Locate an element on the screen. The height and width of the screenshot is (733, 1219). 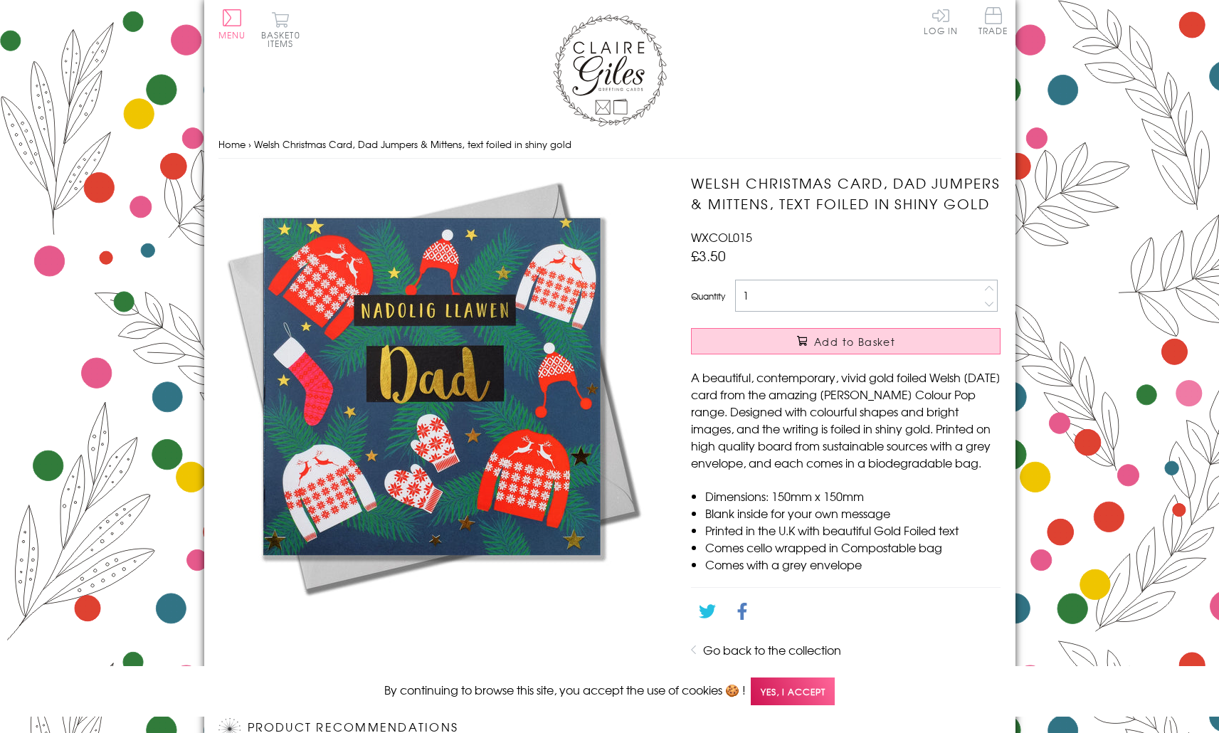
button: Menu is located at coordinates (232, 24).